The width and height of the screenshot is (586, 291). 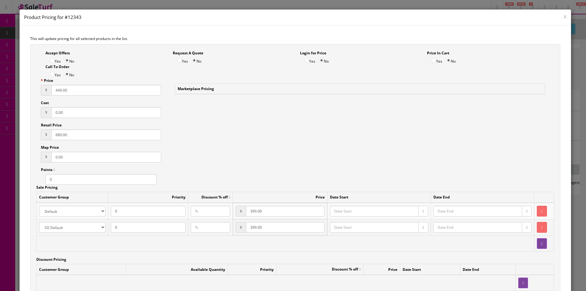 I want to click on label: Retail Price, so click(x=51, y=125).